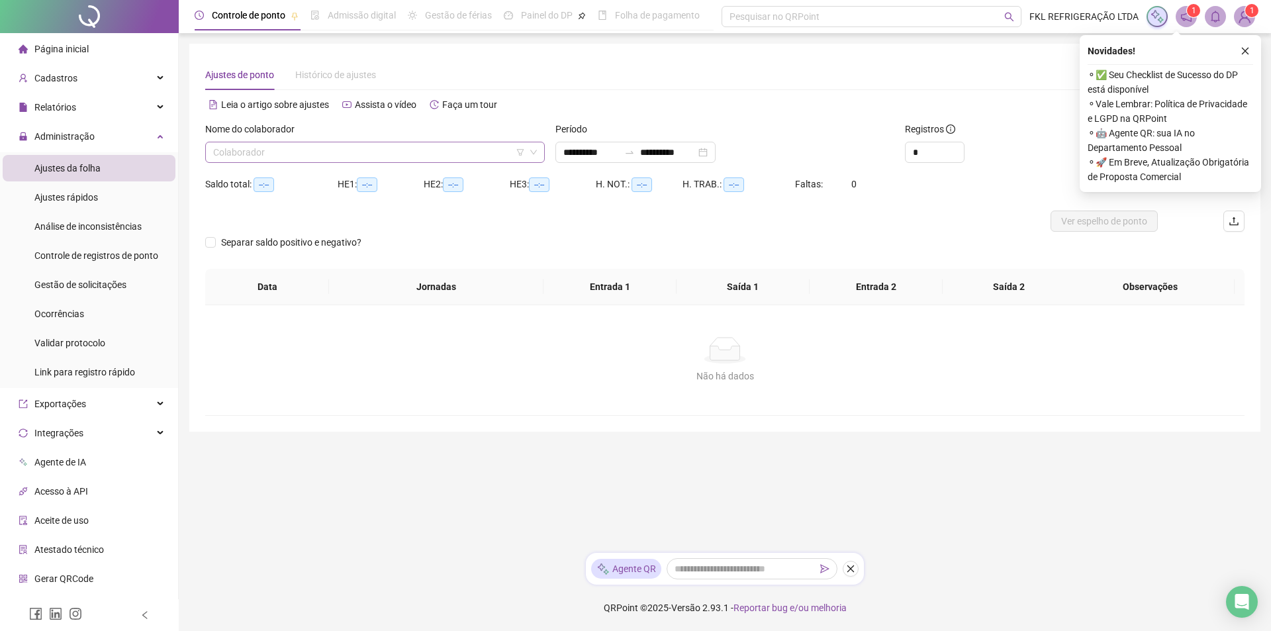  What do you see at coordinates (36, 613) in the screenshot?
I see `span: facebook` at bounding box center [36, 613].